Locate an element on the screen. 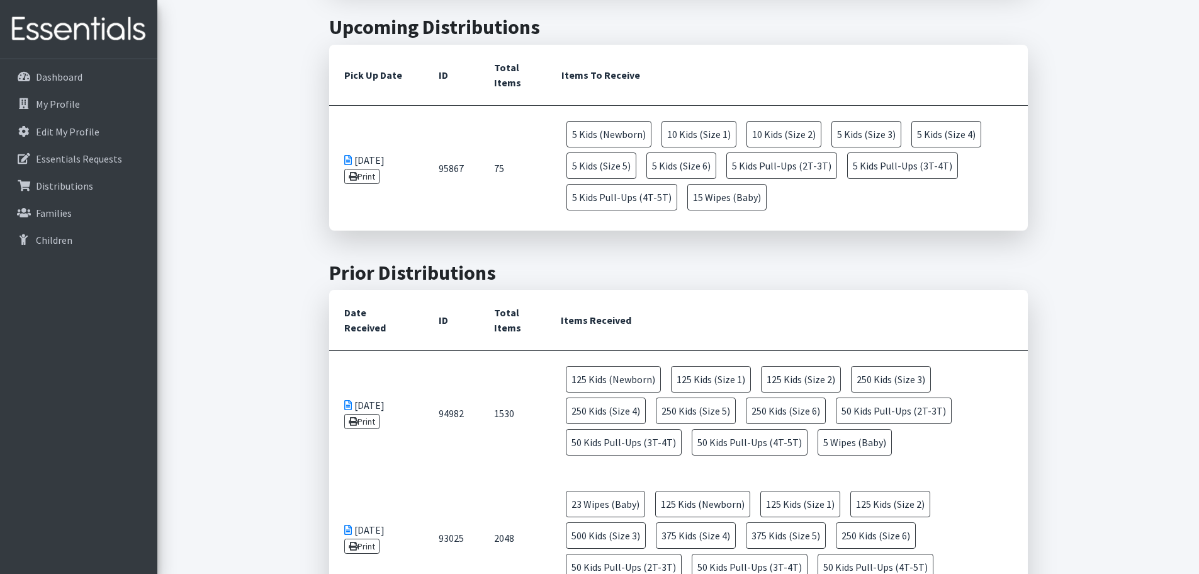 The height and width of the screenshot is (574, 1199). td: 94982 is located at coordinates (451, 413).